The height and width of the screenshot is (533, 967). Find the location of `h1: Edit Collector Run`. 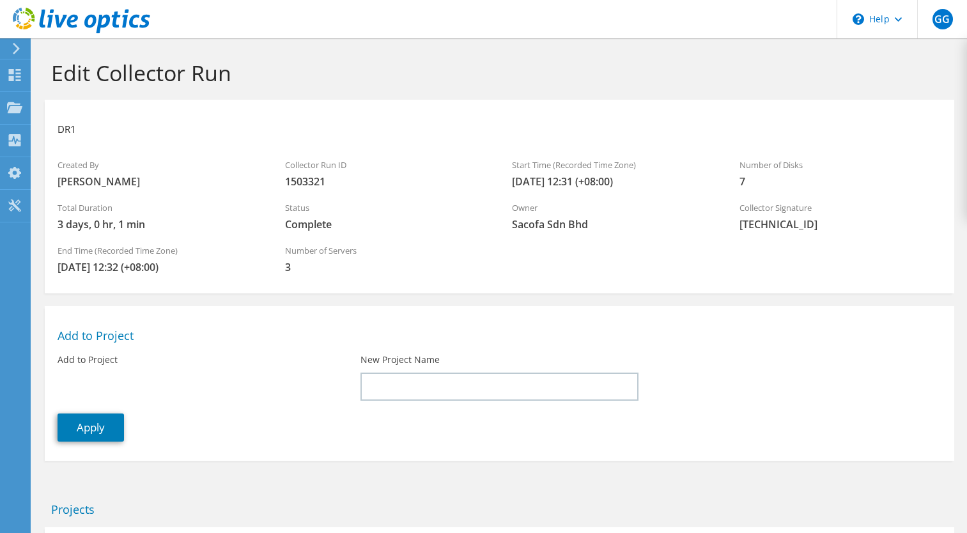

h1: Edit Collector Run is located at coordinates (496, 73).